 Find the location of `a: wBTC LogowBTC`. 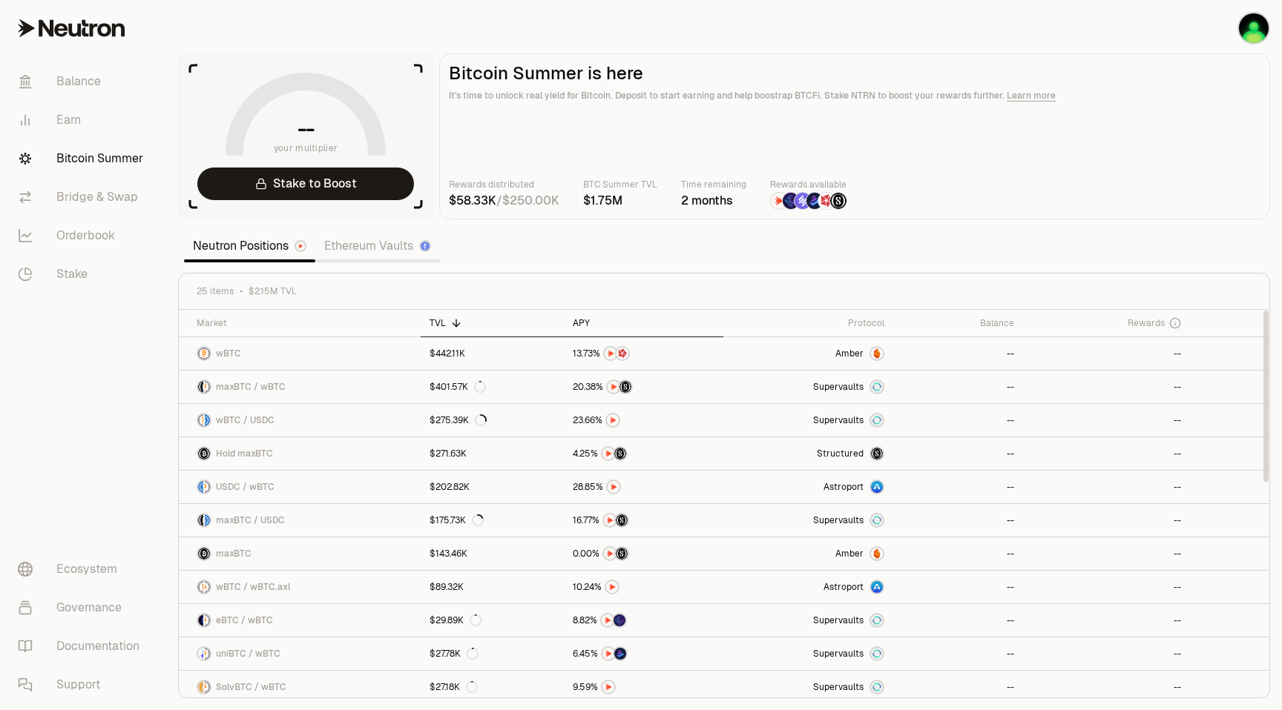

a: wBTC LogowBTC is located at coordinates (300, 354).